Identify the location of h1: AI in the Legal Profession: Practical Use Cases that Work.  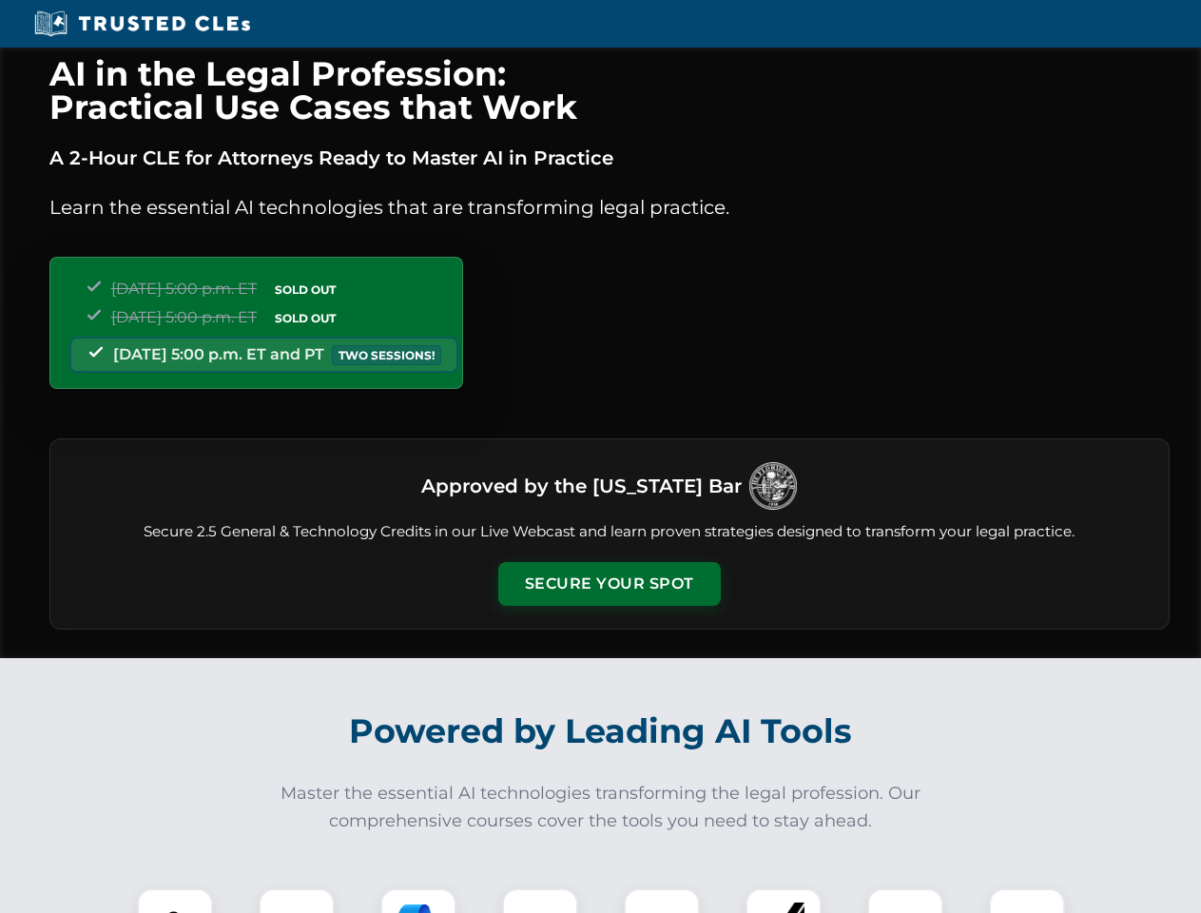
(610, 90).